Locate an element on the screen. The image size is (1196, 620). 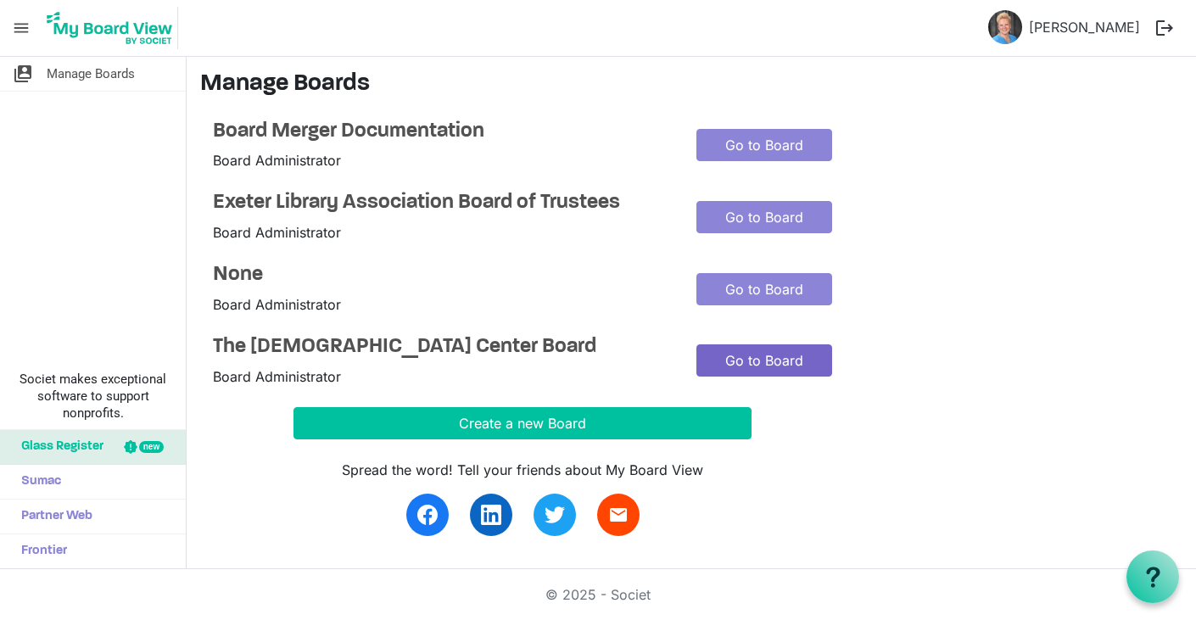
span: Manage Boards is located at coordinates (91, 74).